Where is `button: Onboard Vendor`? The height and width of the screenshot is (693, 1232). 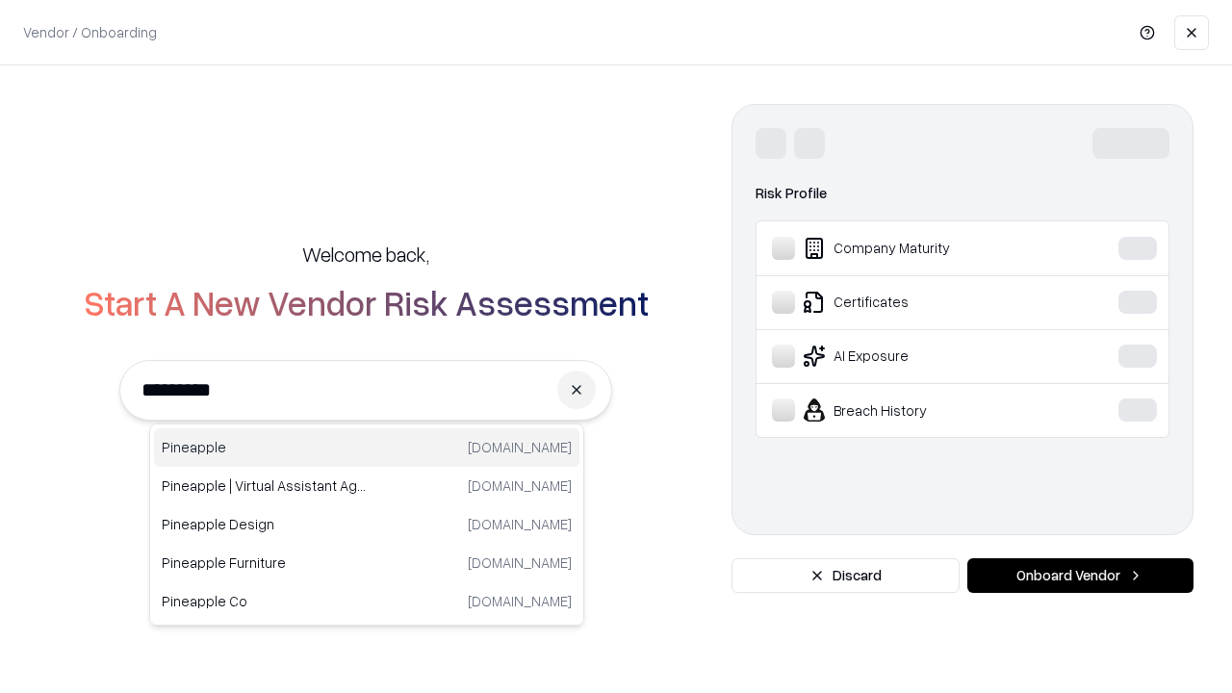 button: Onboard Vendor is located at coordinates (1080, 576).